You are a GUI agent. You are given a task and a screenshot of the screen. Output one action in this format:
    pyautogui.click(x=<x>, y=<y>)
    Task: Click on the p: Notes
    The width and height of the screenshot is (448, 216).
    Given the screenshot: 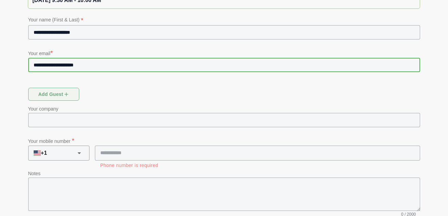 What is the action you would take?
    pyautogui.click(x=224, y=174)
    